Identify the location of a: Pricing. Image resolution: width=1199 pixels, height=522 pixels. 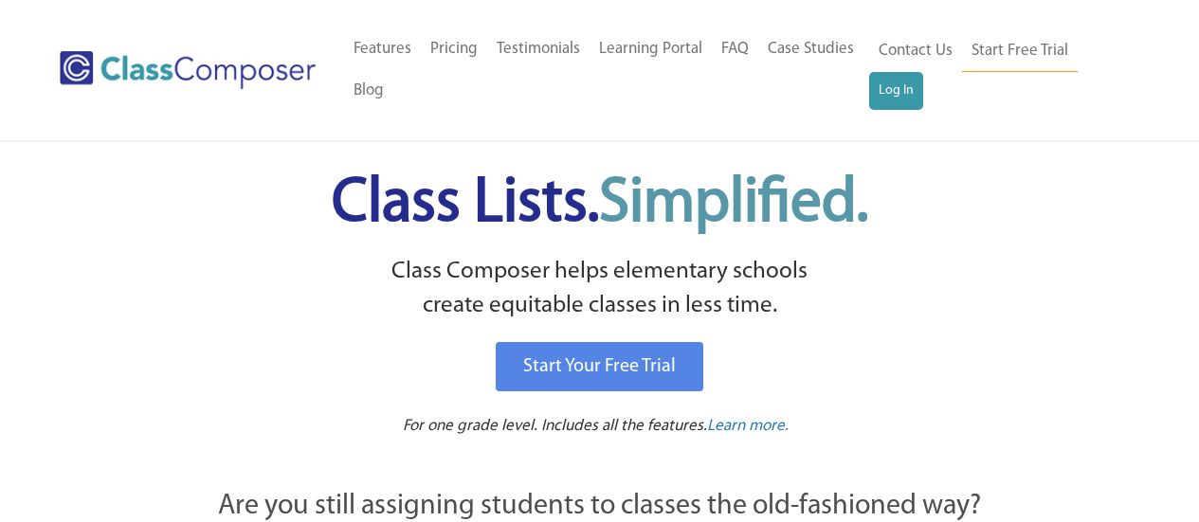
(454, 49).